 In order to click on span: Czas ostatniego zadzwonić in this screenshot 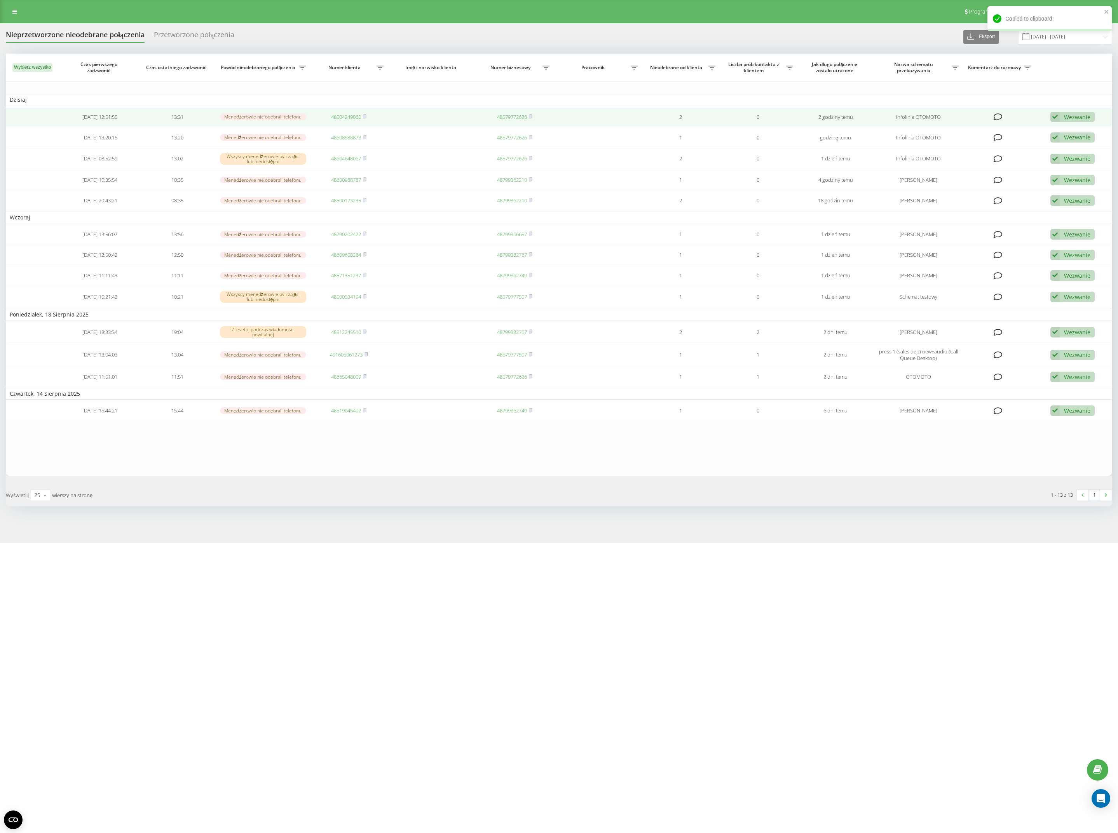, I will do `click(177, 68)`.